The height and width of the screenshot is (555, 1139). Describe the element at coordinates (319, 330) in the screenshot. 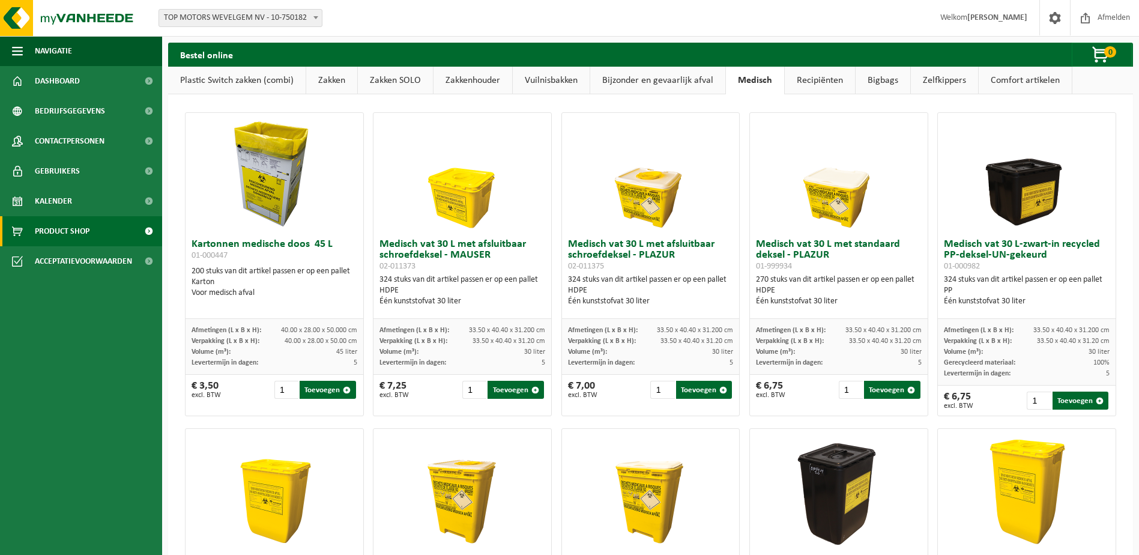

I see `span: 40.00 x 28.00 x 50.000 cm` at that location.